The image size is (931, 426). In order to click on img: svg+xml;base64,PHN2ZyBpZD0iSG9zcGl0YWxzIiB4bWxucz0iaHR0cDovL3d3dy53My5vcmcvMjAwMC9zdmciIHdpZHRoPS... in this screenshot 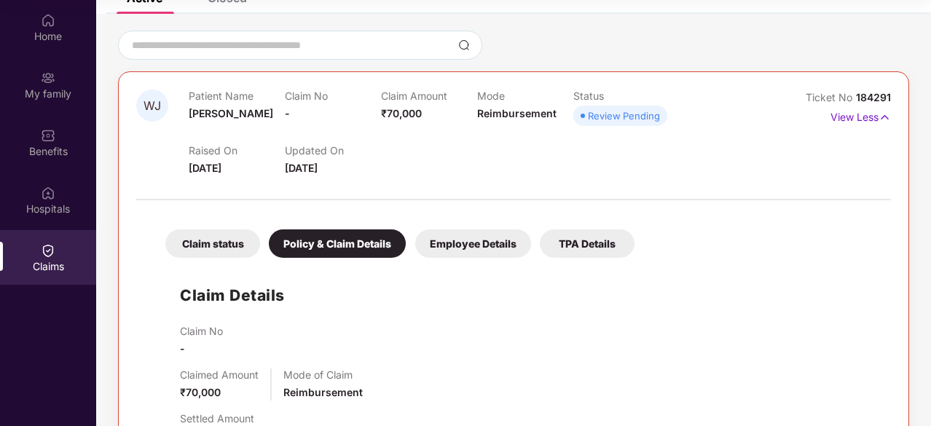, I will do `click(48, 193)`.